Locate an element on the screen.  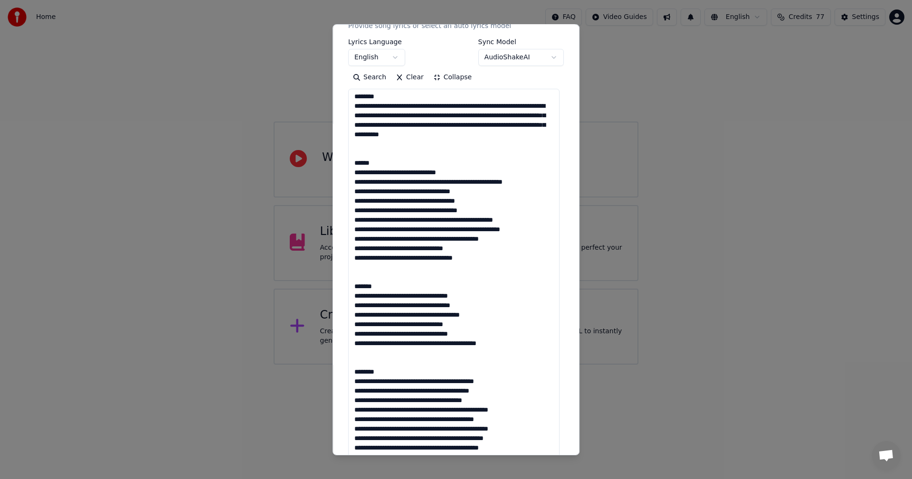
label: Sync Model is located at coordinates (521, 42).